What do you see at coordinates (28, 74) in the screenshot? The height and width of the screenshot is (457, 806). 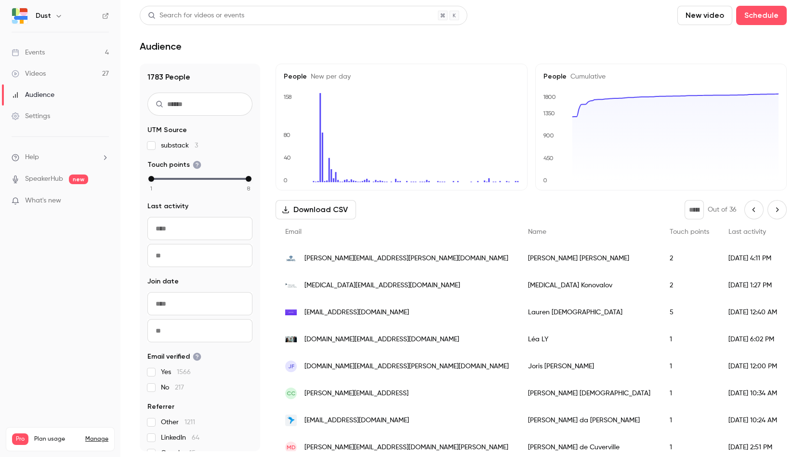 I see `div: Videos` at bounding box center [28, 74].